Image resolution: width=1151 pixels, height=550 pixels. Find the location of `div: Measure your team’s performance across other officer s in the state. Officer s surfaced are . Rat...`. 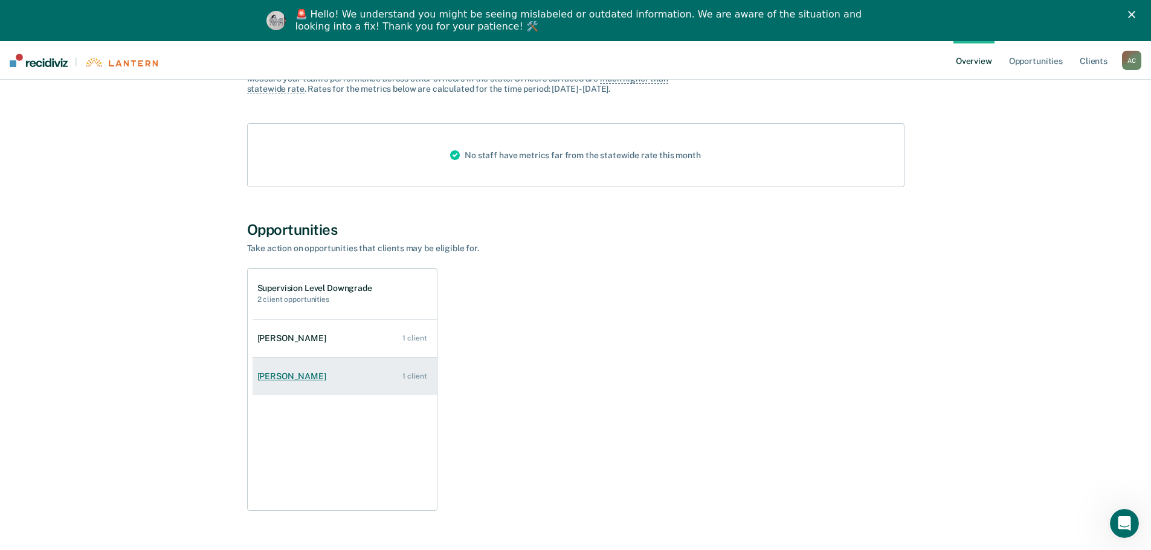

div: Measure your team’s performance across other officer s in the state. Officer s surfaced are . Rat... is located at coordinates (459, 84).